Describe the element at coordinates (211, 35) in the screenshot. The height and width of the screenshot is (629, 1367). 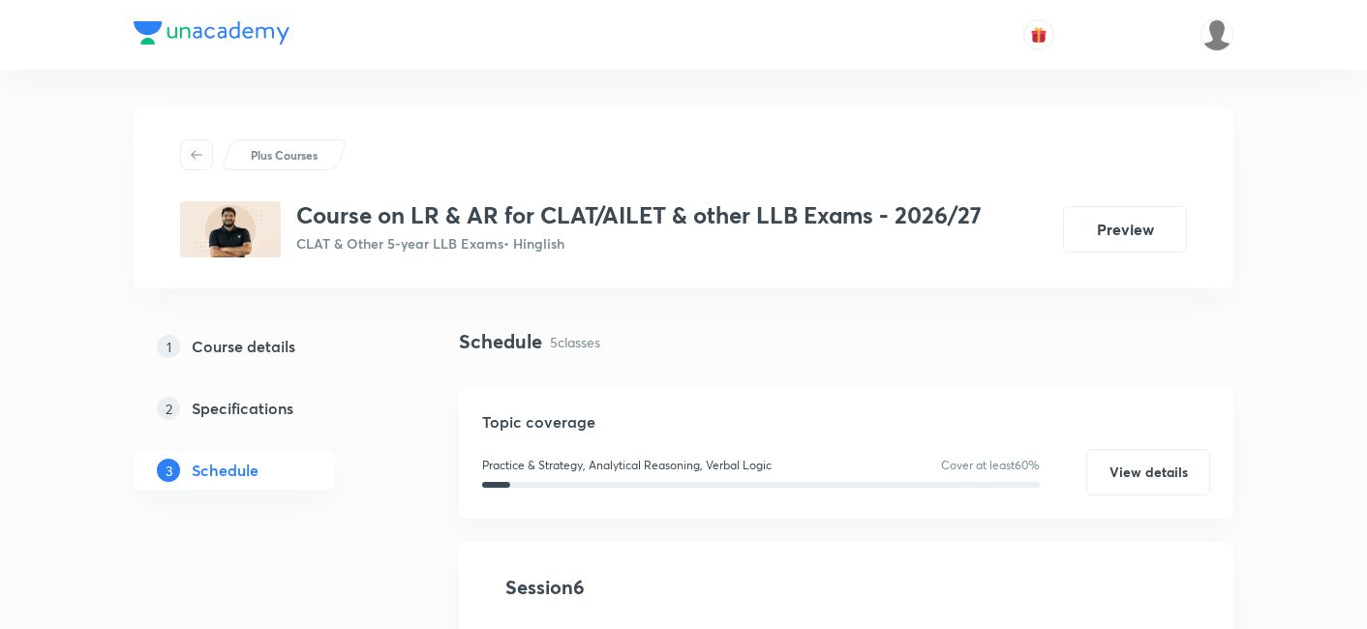
I see `a: Company Logo` at that location.